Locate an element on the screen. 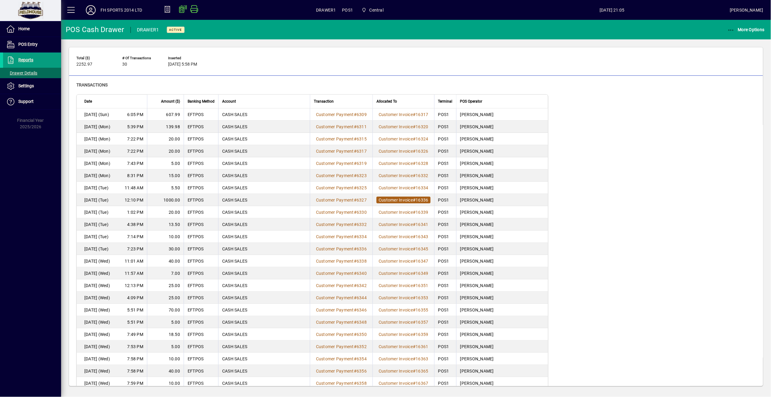 The image size is (771, 397). a: Customer Invoice#16351 is located at coordinates (403, 286).